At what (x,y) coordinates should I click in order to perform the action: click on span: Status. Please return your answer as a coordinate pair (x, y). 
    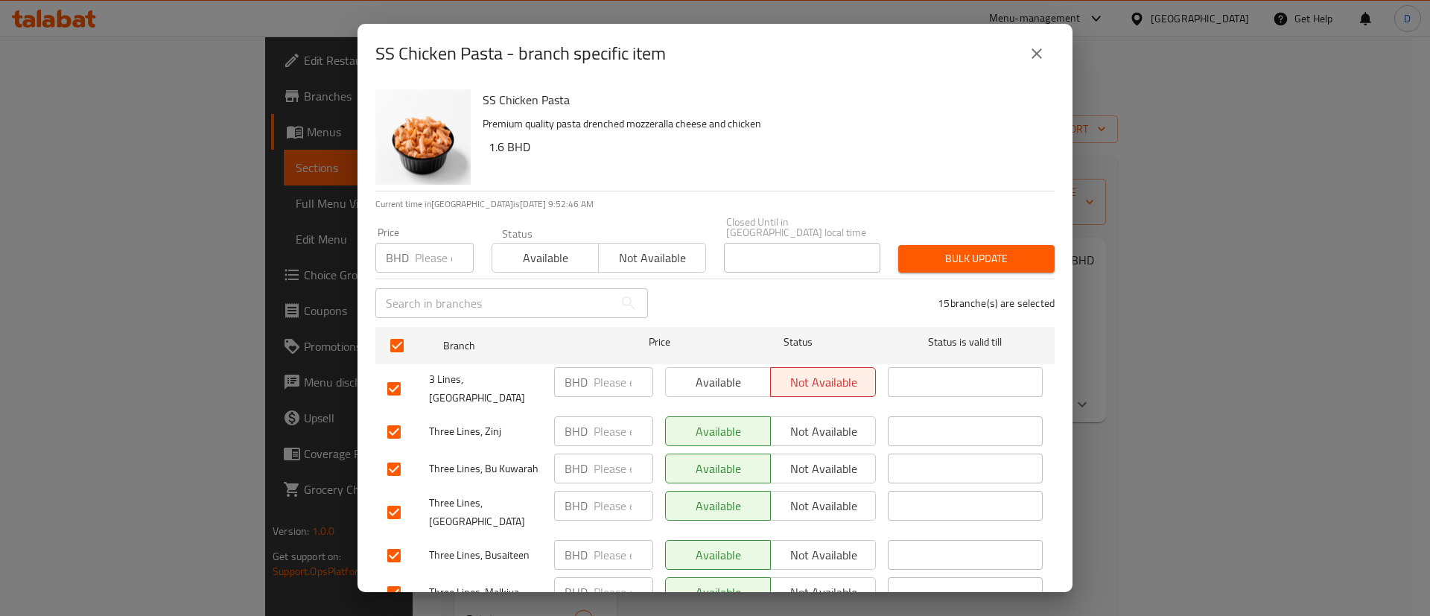
    Looking at the image, I should click on (799, 342).